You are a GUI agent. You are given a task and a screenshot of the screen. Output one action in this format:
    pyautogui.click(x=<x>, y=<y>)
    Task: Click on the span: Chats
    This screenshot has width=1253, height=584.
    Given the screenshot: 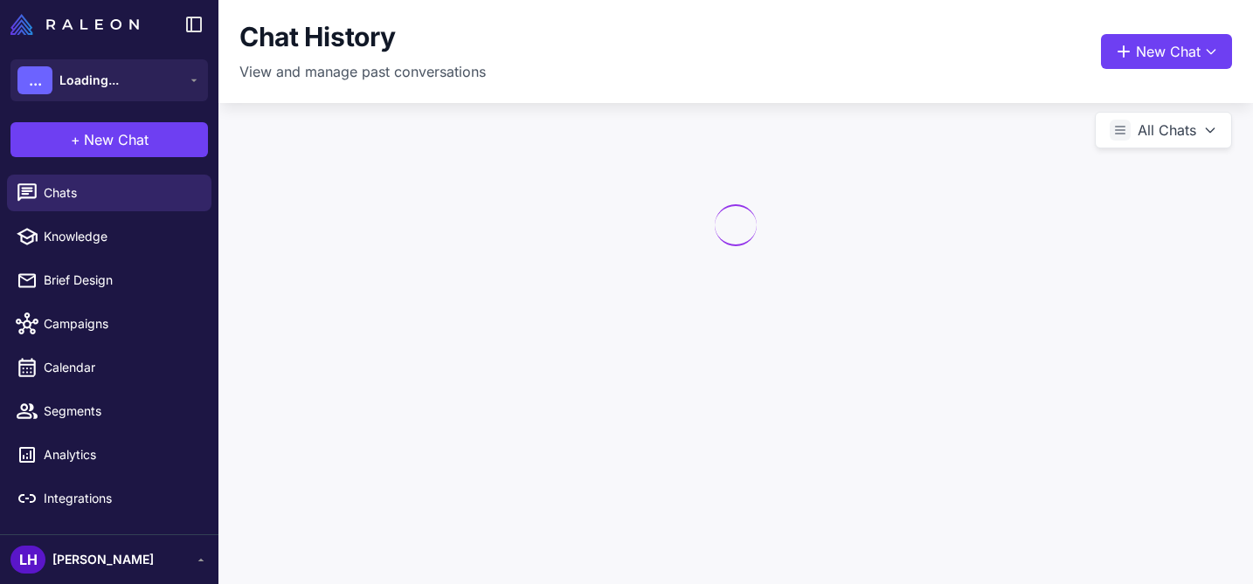 What is the action you would take?
    pyautogui.click(x=121, y=193)
    